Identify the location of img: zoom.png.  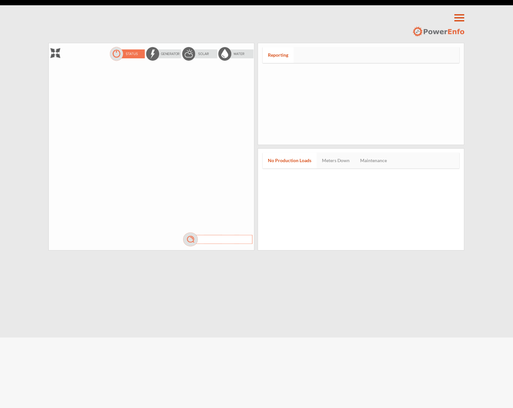
(55, 53).